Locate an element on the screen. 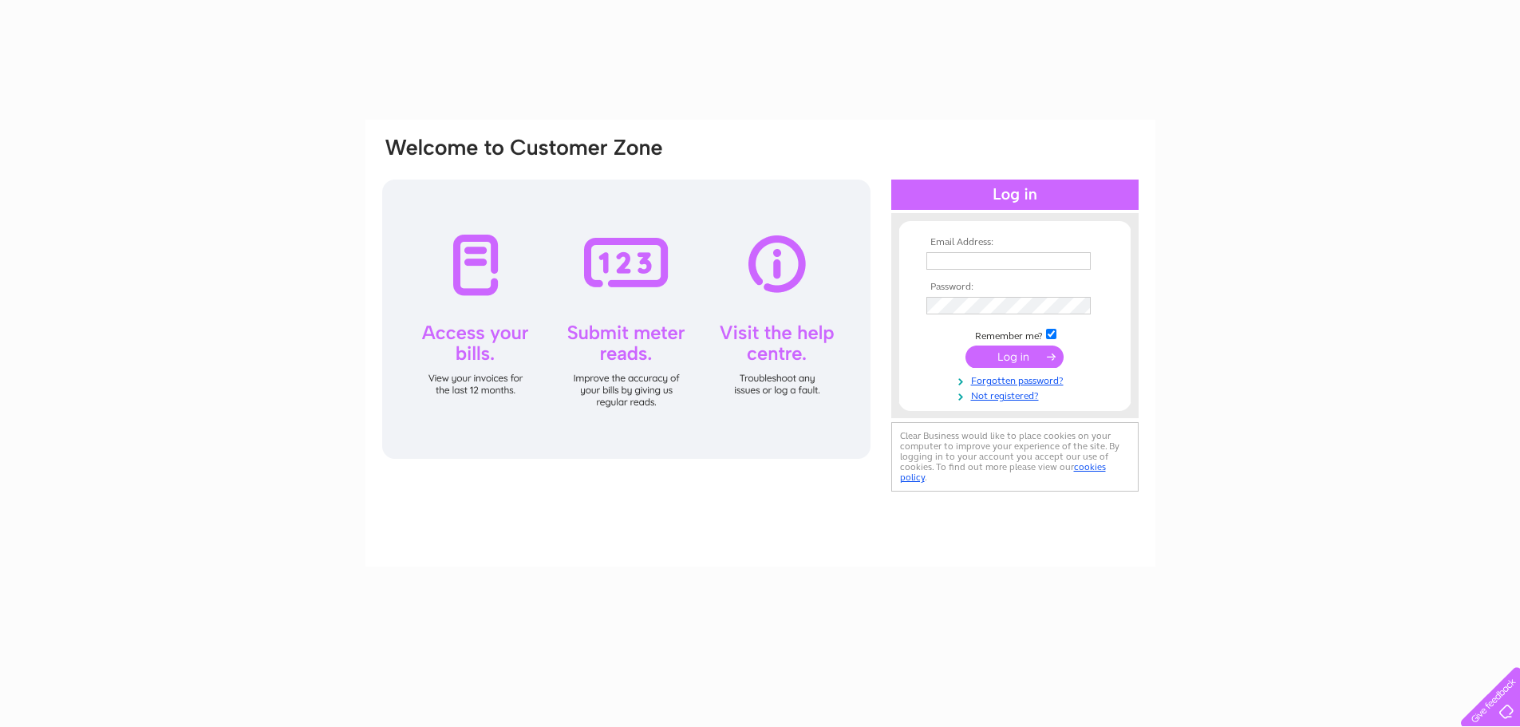 Image resolution: width=1520 pixels, height=727 pixels. a: cookies policy is located at coordinates (1003, 472).